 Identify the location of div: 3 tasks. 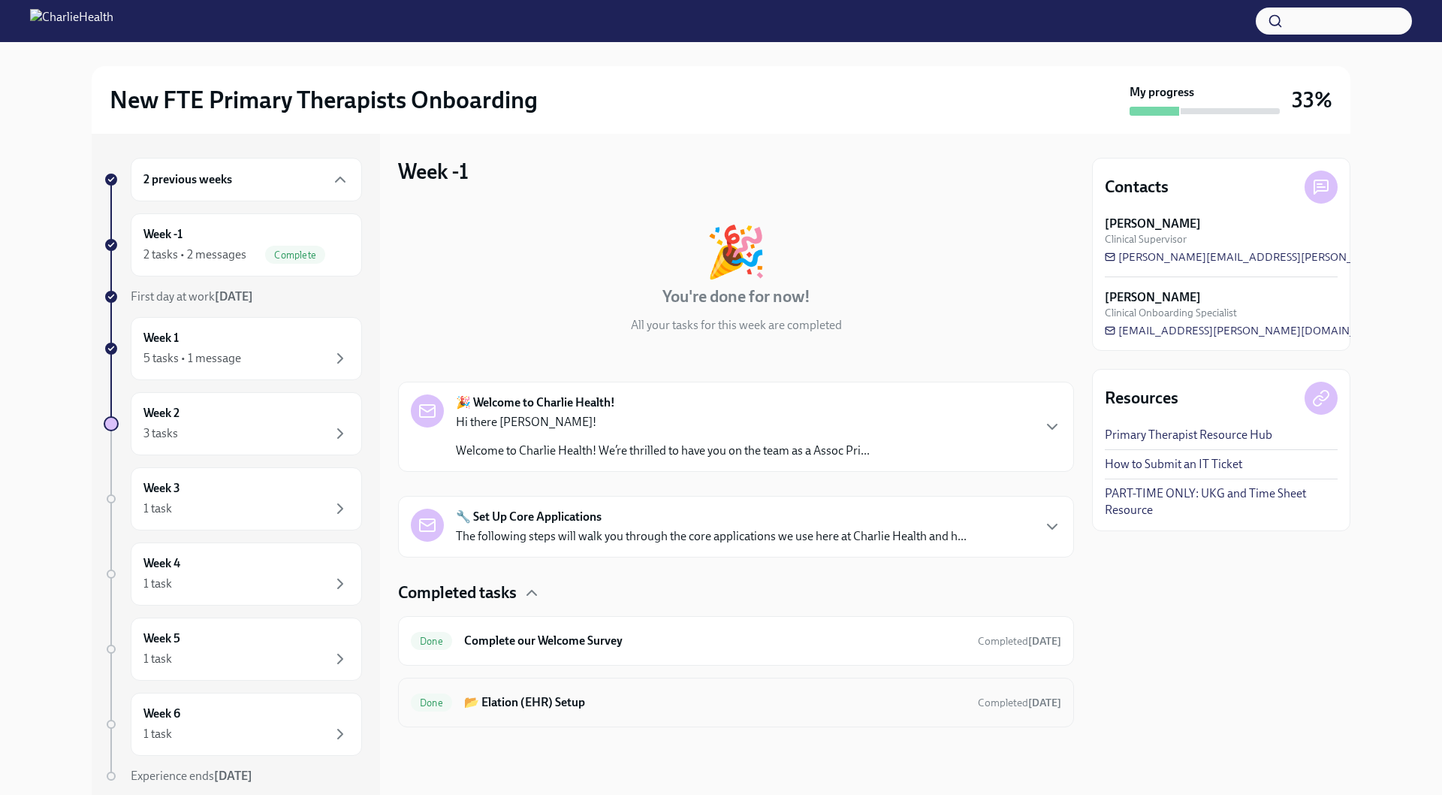
(161, 433).